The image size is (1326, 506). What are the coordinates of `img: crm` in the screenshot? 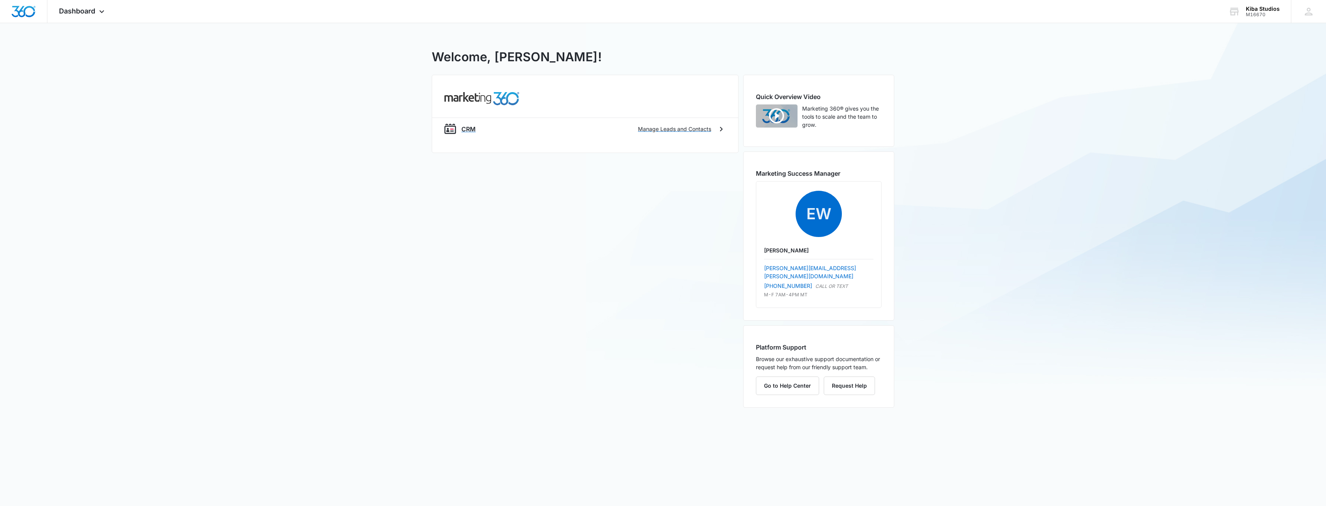 It's located at (450, 129).